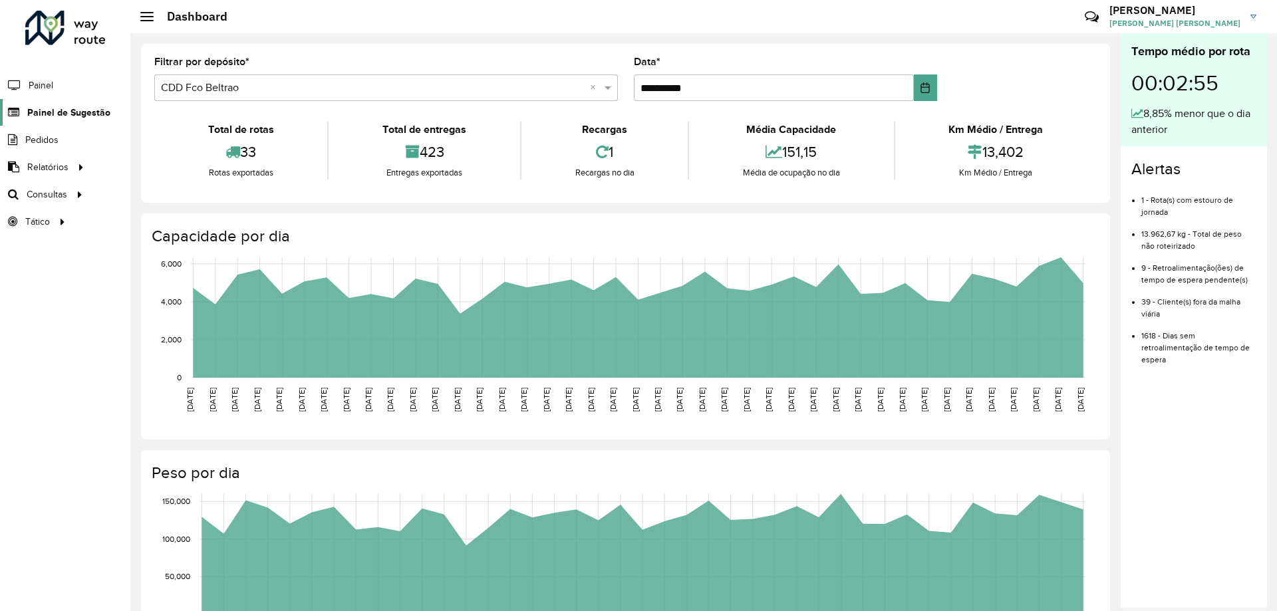  What do you see at coordinates (178, 577) in the screenshot?
I see `text: 50,000` at bounding box center [178, 577].